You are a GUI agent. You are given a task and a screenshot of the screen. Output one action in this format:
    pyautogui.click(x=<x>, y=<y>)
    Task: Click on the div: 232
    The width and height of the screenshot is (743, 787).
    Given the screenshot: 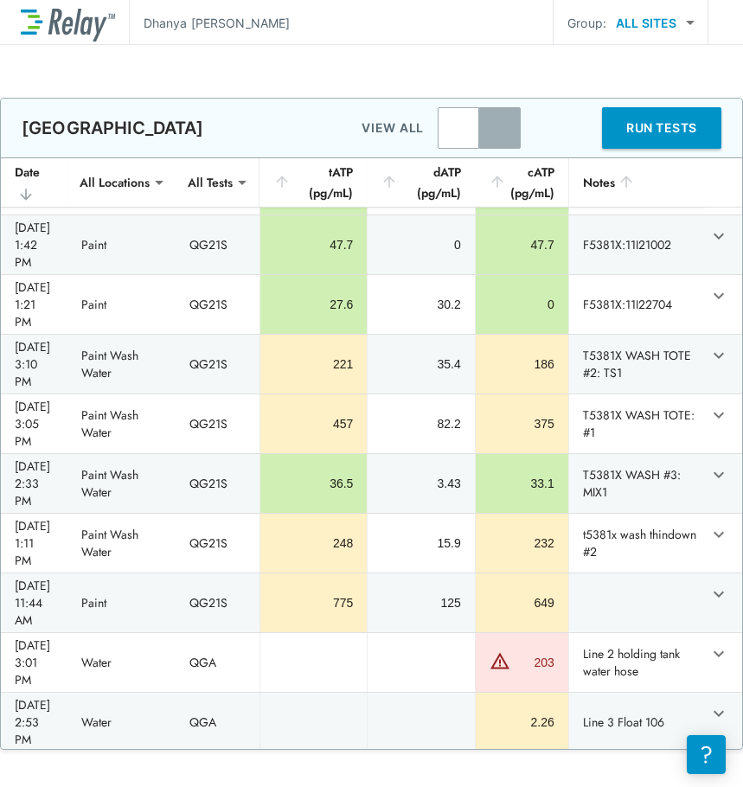 What is the action you would take?
    pyautogui.click(x=521, y=543)
    